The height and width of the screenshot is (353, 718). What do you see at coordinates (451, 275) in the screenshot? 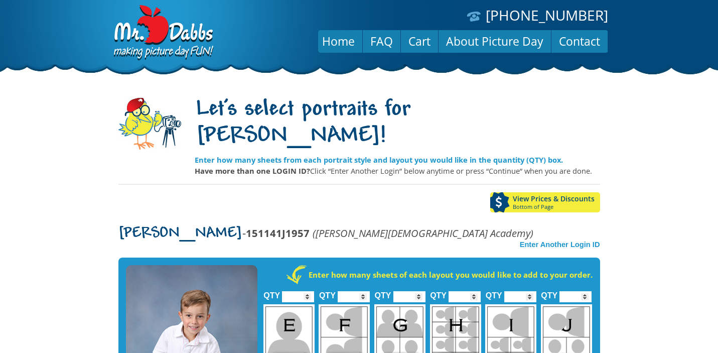
I see `strong: Enter how many sheets of each layout you would like to add to your order.` at bounding box center [451, 275].